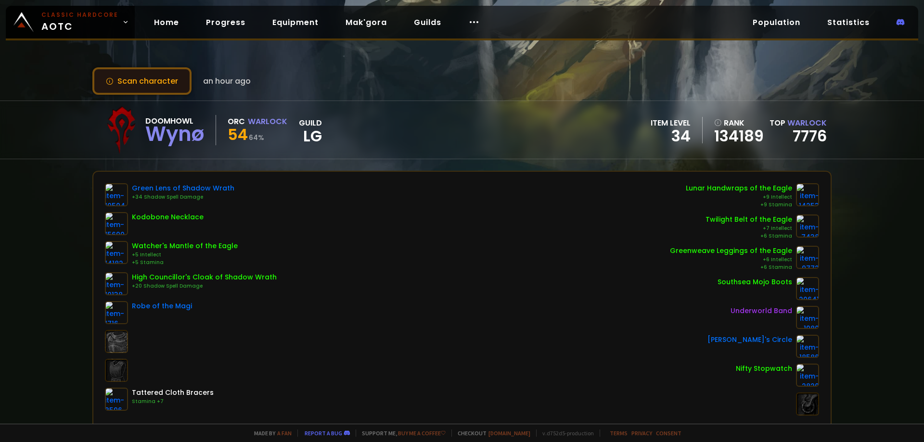  I want to click on span: an hour ago, so click(227, 81).